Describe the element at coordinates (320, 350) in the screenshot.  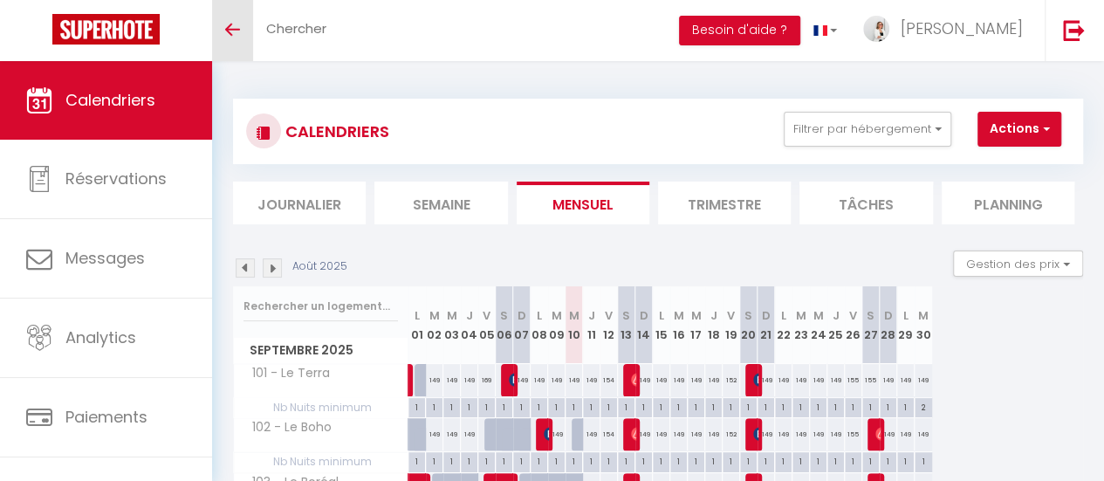
I see `span: Septembre 2025` at that location.